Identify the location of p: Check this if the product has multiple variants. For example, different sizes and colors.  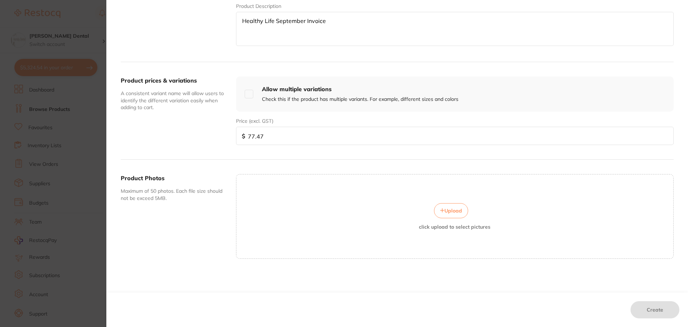
(360, 100).